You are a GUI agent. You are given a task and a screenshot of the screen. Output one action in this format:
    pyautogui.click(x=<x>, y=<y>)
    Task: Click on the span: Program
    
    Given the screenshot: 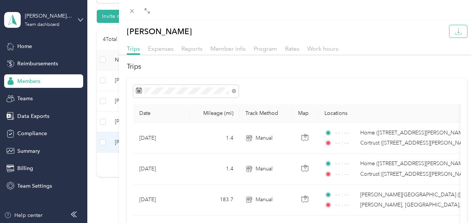 What is the action you would take?
    pyautogui.click(x=265, y=49)
    